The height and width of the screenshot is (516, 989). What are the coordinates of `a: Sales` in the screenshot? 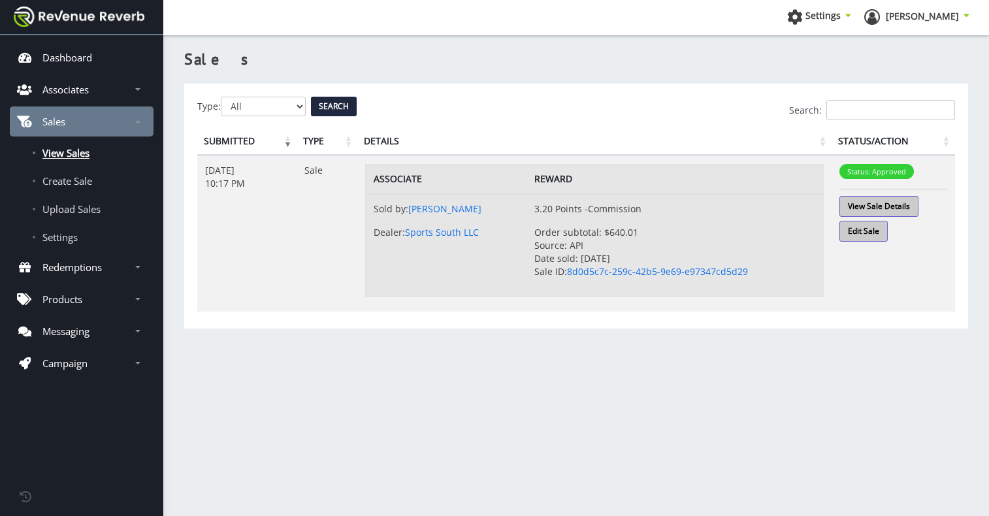 It's located at (82, 121).